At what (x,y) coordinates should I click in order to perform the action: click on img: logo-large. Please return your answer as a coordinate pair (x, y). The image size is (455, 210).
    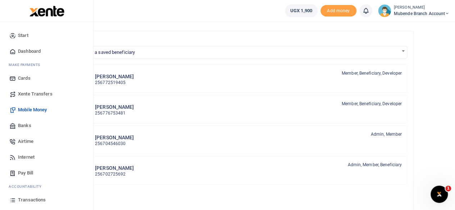
    Looking at the image, I should click on (47, 11).